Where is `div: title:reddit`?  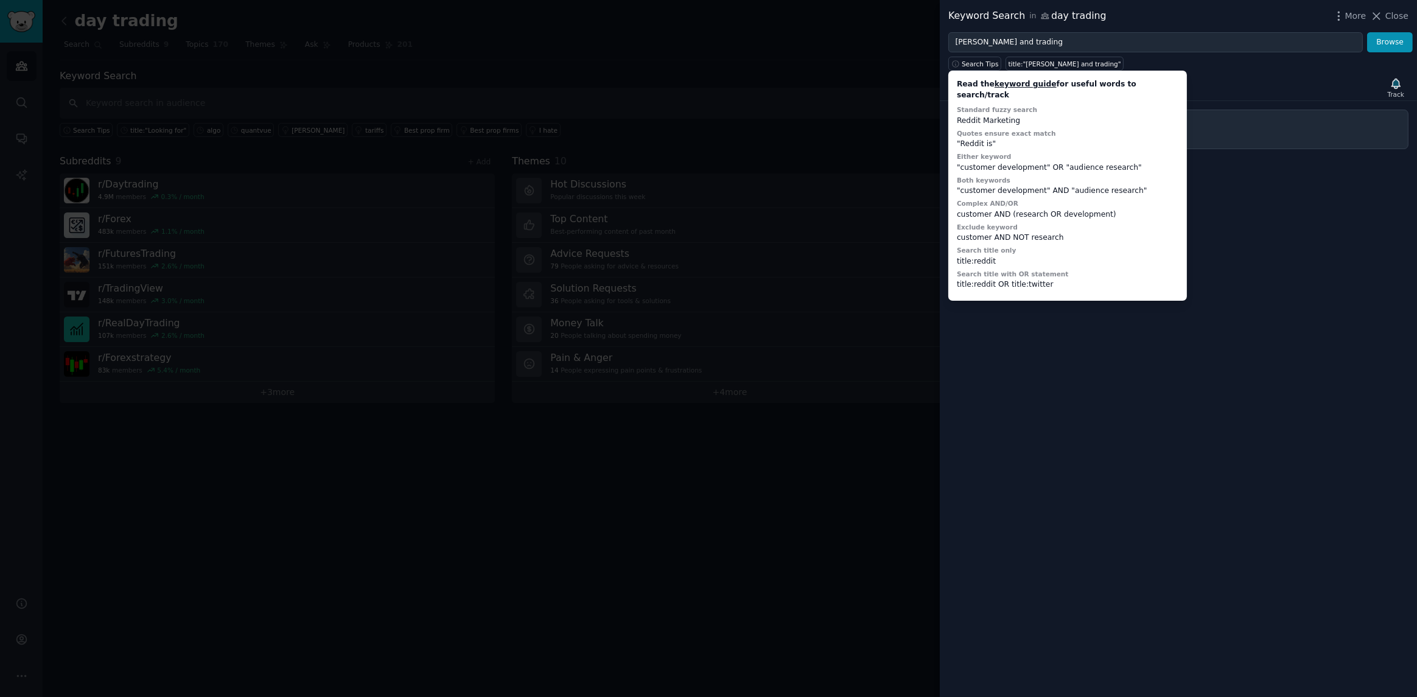 div: title:reddit is located at coordinates (1067, 262).